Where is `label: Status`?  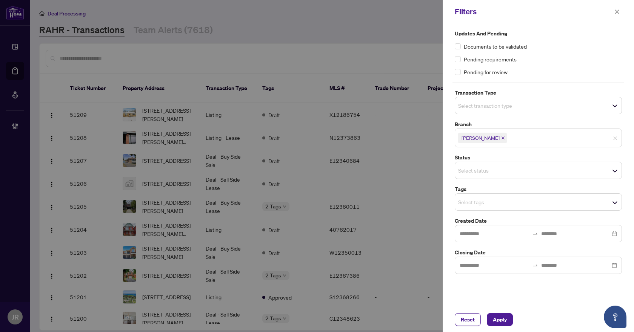
label: Status is located at coordinates (538, 158).